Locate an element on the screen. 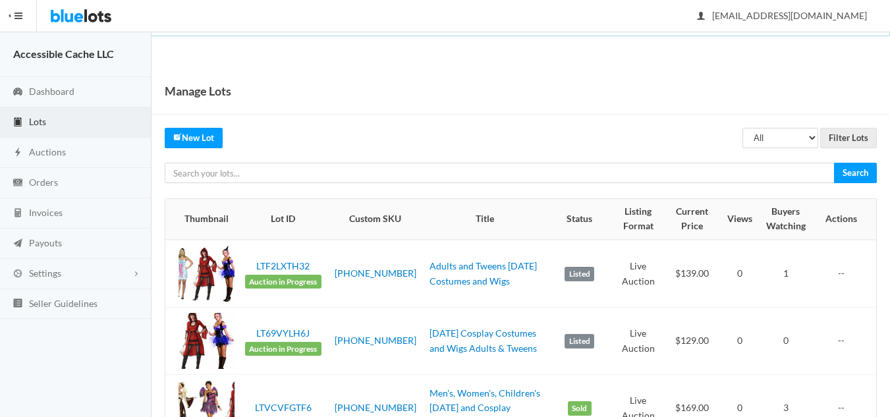 This screenshot has height=417, width=890. input: Filter Lots is located at coordinates (848, 138).